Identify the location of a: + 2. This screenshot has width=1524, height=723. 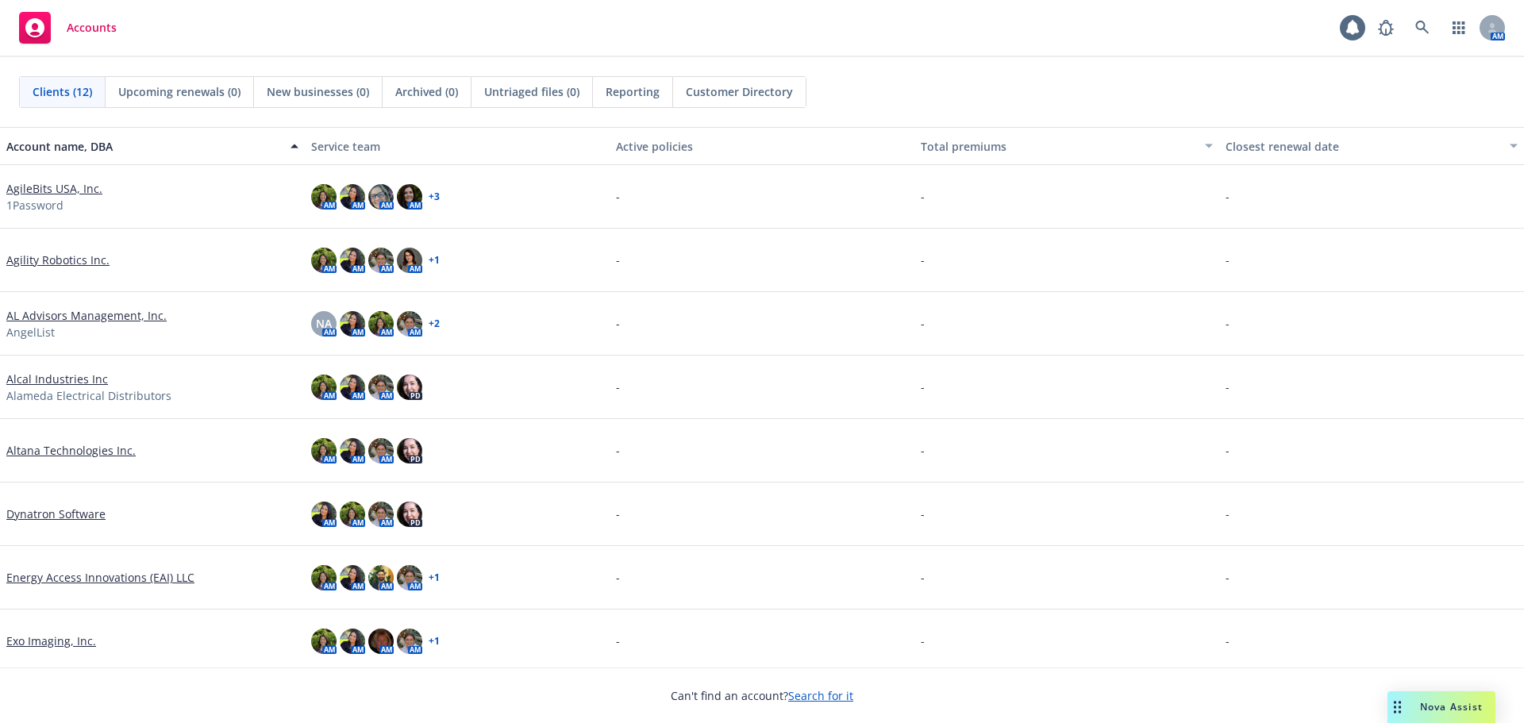
(434, 324).